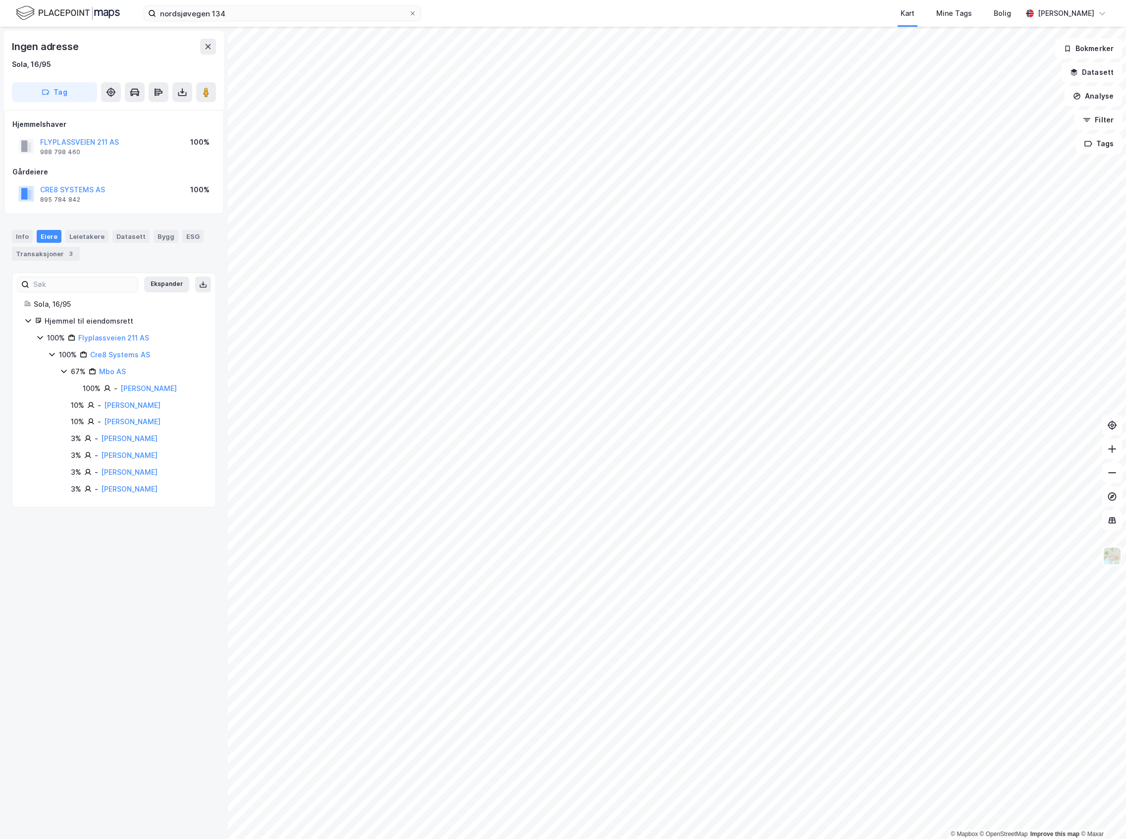 The width and height of the screenshot is (1126, 839). I want to click on button: Tags, so click(1099, 144).